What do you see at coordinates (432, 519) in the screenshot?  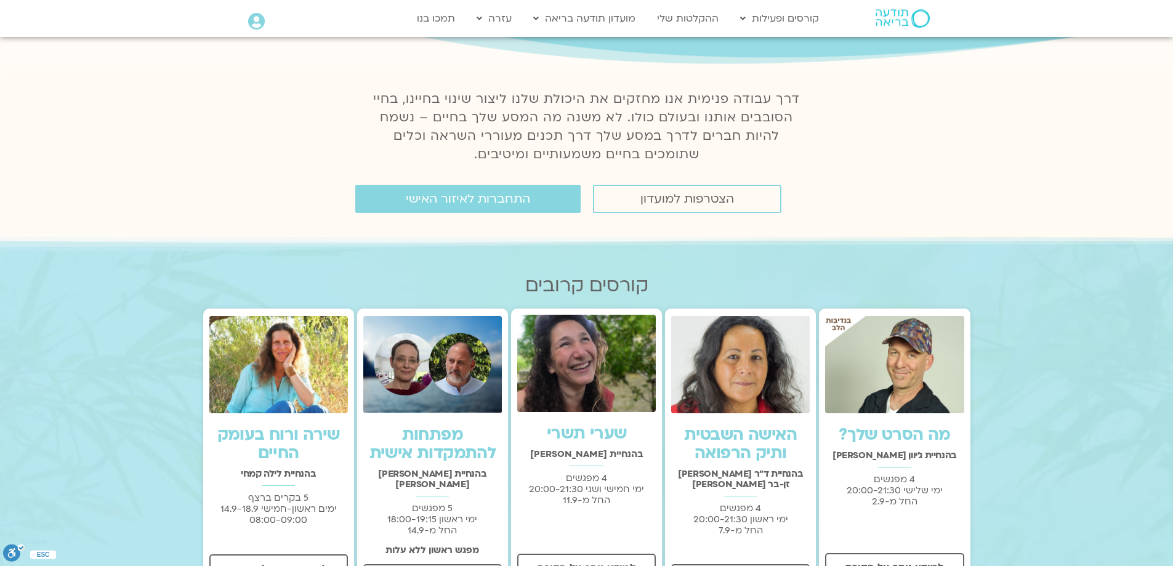 I see `p: 5 מפגשים ימי ראשון 18:00-19:15` at bounding box center [432, 519].